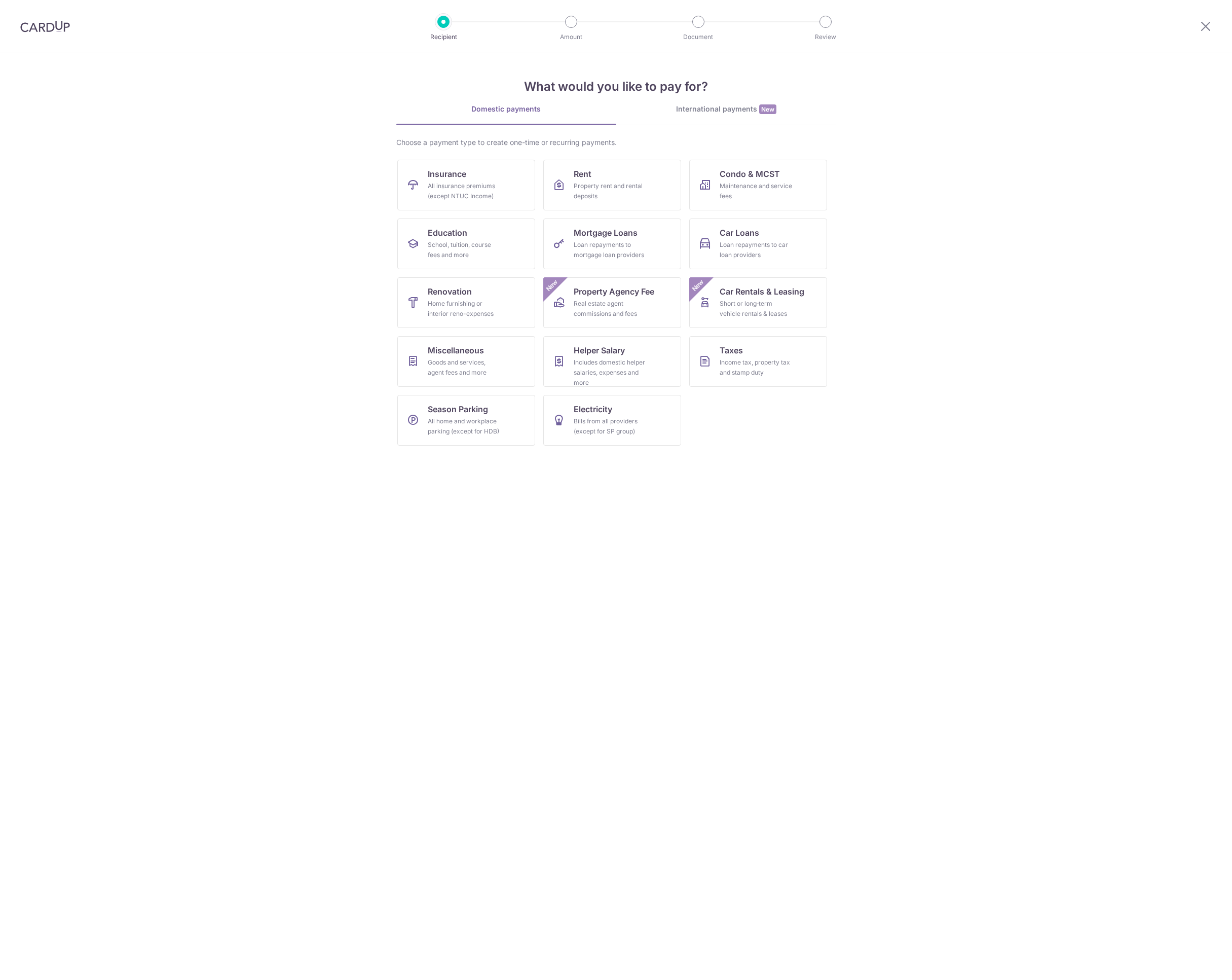 This screenshot has width=1232, height=980. I want to click on a: Mortgage LoansLoan repayments to mortgage loan providers, so click(612, 244).